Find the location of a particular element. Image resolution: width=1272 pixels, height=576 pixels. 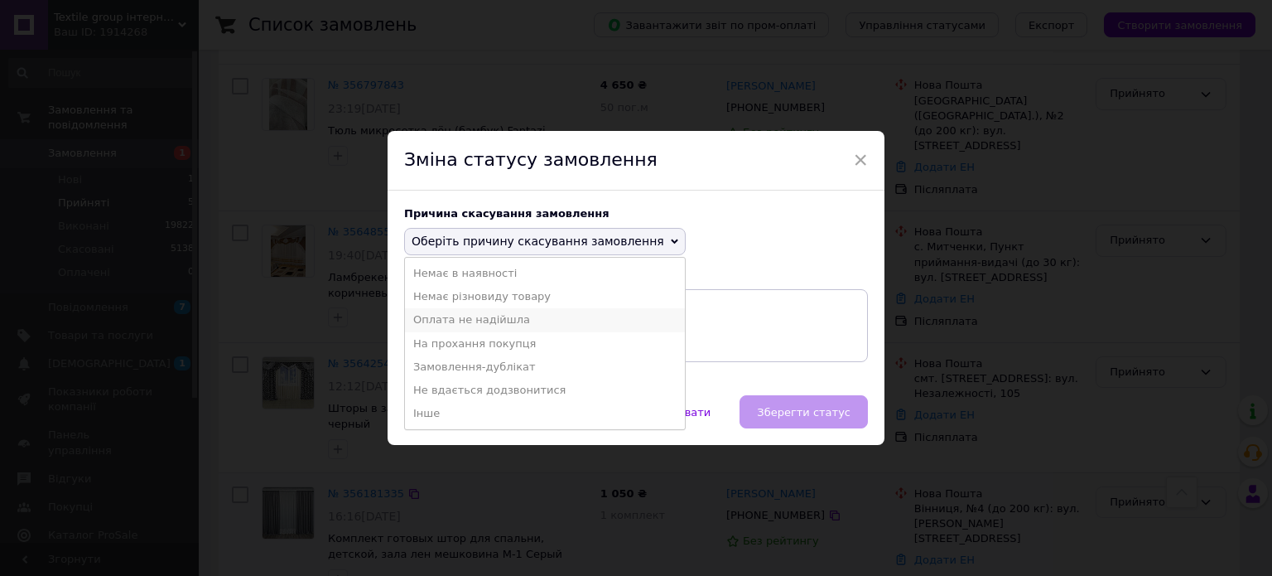

li: Немає в наявності is located at coordinates (545, 273).